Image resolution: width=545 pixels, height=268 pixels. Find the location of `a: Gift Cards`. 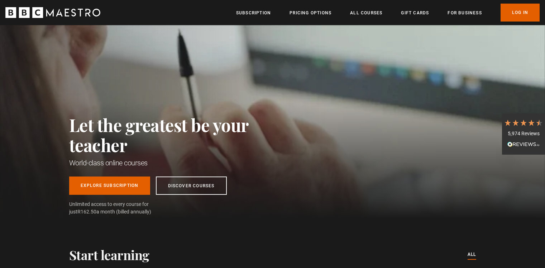

a: Gift Cards is located at coordinates (415, 13).